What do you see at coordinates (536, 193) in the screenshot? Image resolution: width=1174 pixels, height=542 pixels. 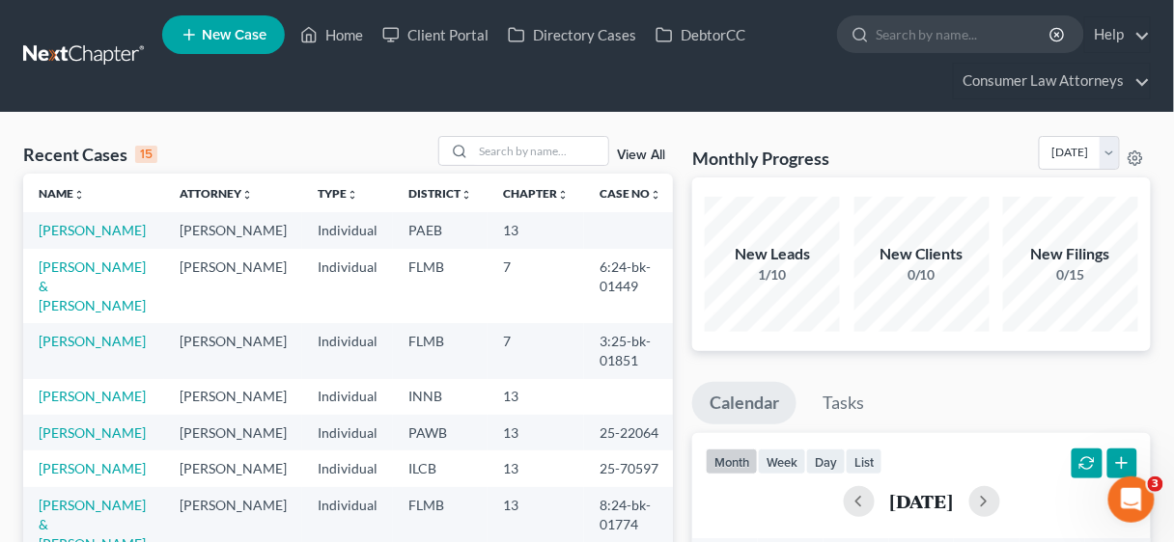 I see `a: Chapterunfold_more` at bounding box center [536, 193].